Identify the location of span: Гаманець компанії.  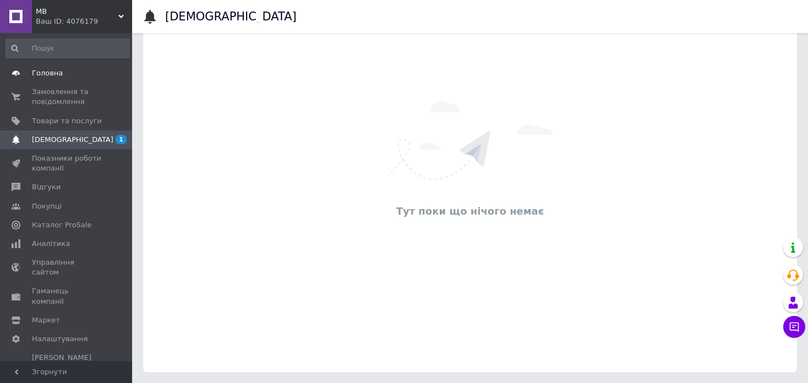
(67, 296).